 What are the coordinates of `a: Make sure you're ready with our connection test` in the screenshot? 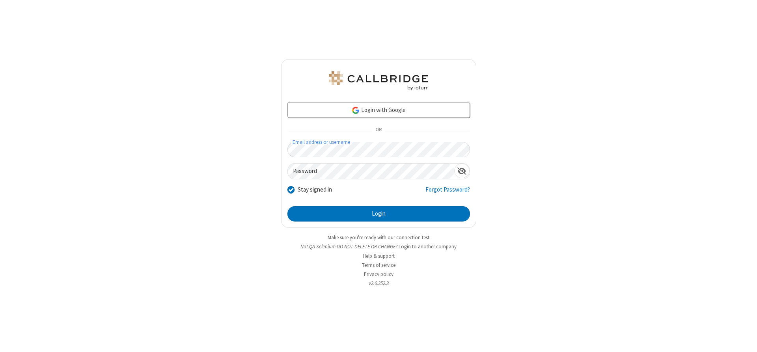 It's located at (379, 237).